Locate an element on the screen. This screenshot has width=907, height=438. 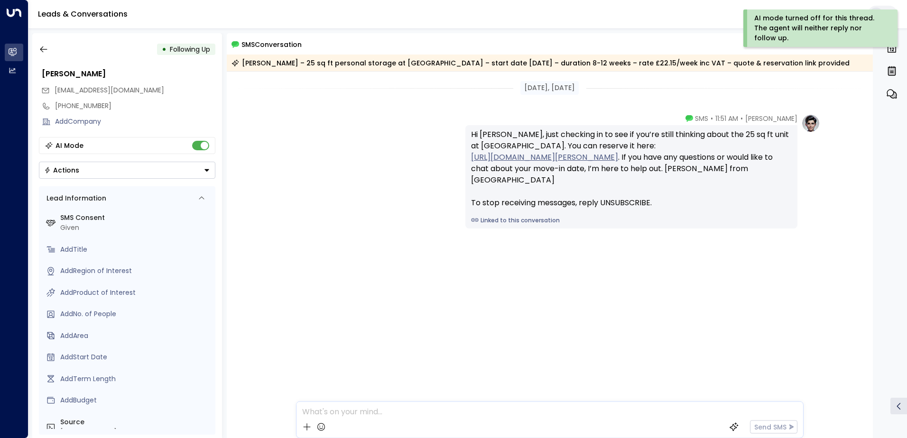
a: Leads & Conversations is located at coordinates (82, 14).